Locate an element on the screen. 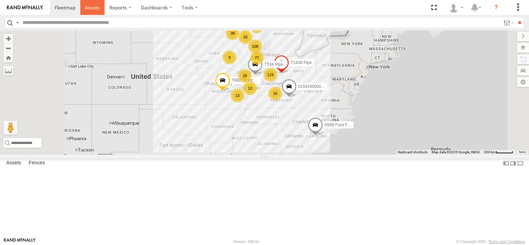  button: Keyboard shortcuts is located at coordinates (412, 152).